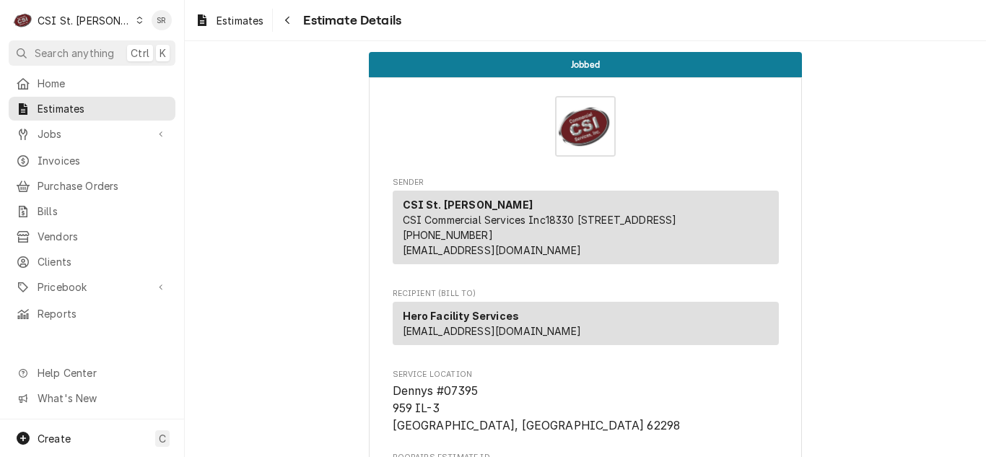 The height and width of the screenshot is (457, 986). What do you see at coordinates (23, 20) in the screenshot?
I see `div: C` at bounding box center [23, 20].